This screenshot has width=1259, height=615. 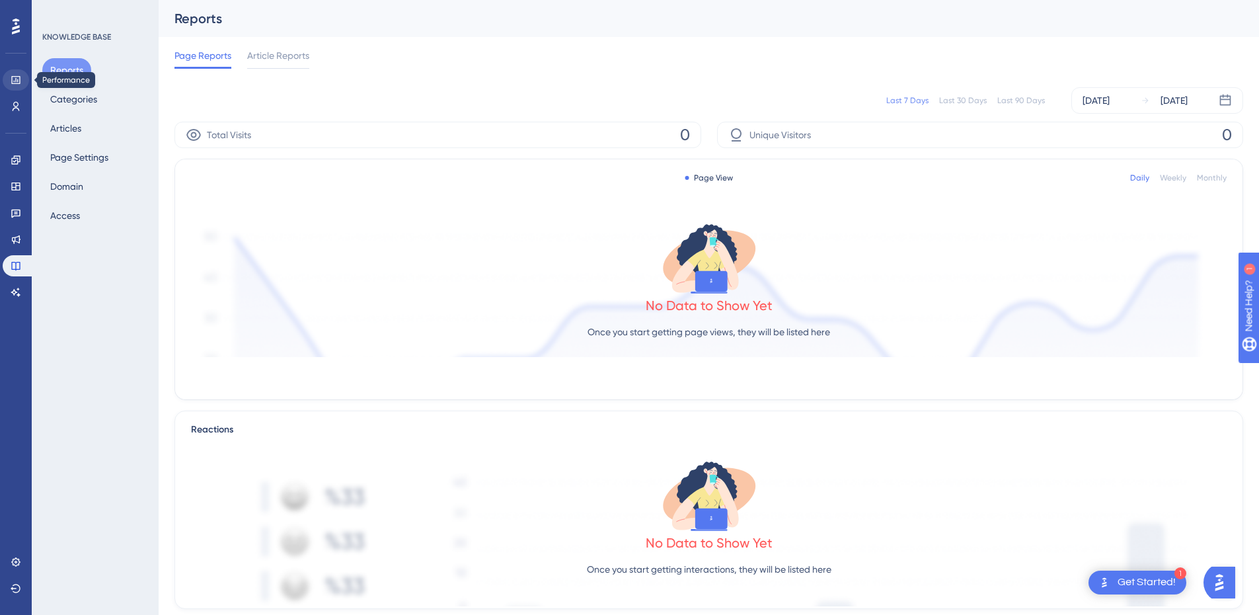 What do you see at coordinates (908, 100) in the screenshot?
I see `div: Last 7 Days` at bounding box center [908, 100].